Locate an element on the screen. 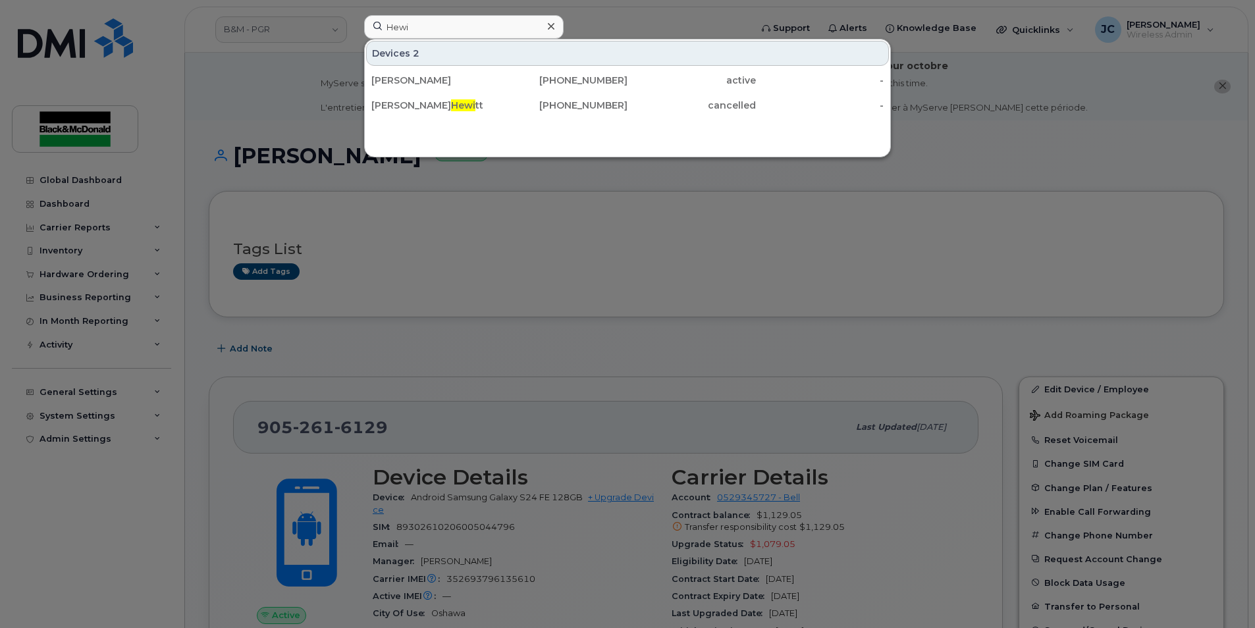 The width and height of the screenshot is (1255, 628). span: Hewi is located at coordinates (463, 105).